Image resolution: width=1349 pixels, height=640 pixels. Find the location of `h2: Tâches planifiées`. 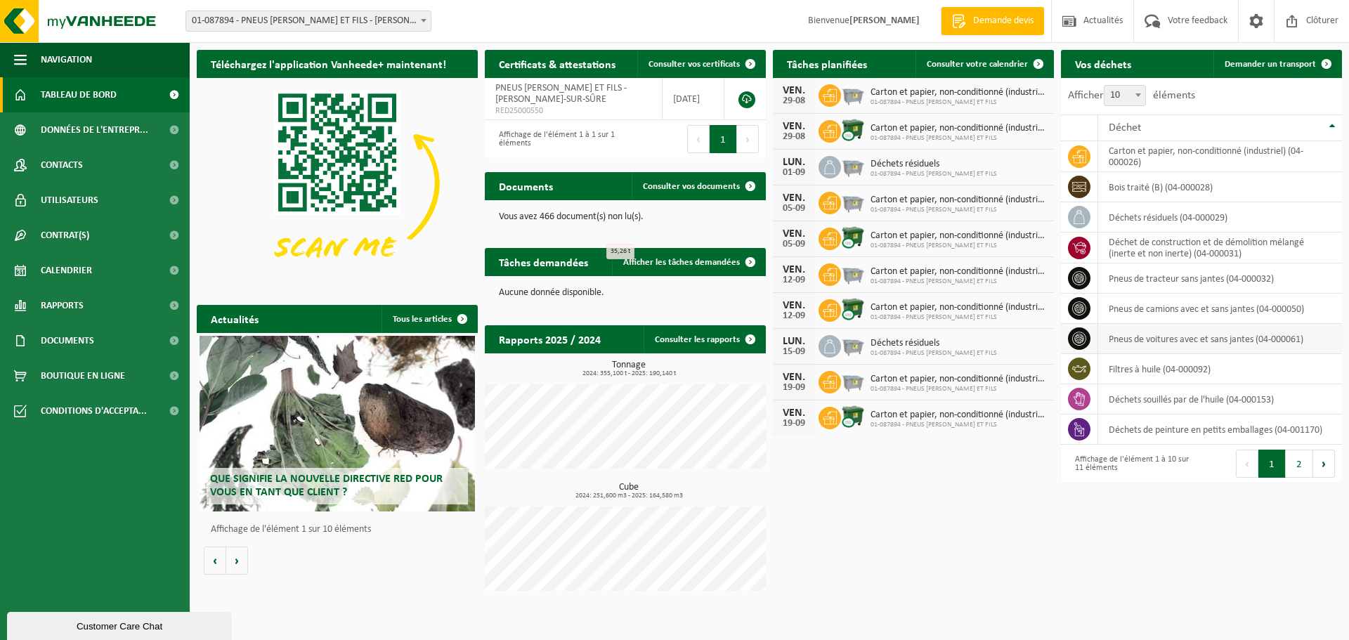

h2: Tâches planifiées is located at coordinates (827, 63).